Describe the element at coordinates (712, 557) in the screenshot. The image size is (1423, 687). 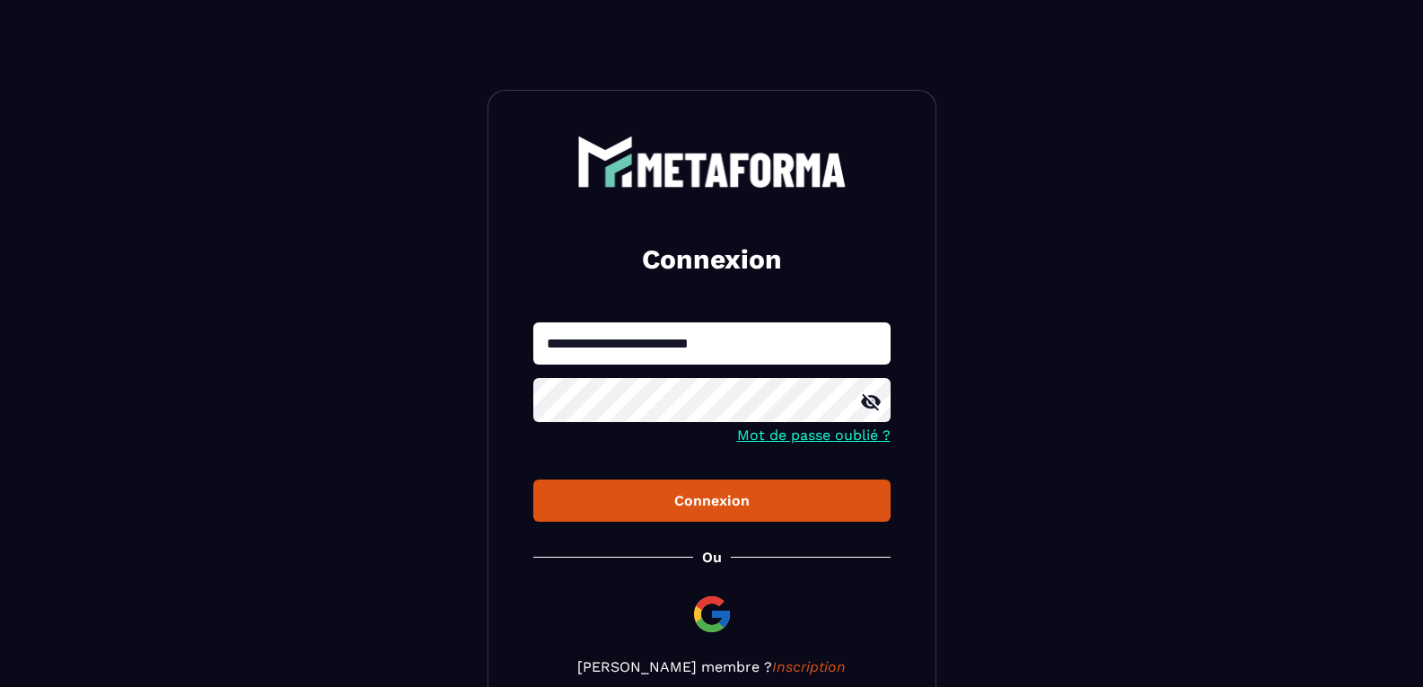
I see `p: Ou` at that location.